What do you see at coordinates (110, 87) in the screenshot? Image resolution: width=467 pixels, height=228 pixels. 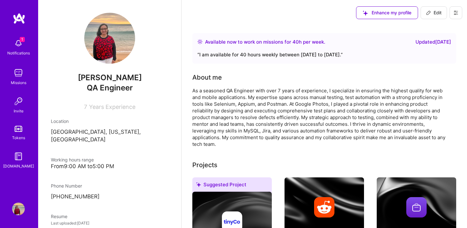 I see `span: QA Engineer` at bounding box center [110, 87].